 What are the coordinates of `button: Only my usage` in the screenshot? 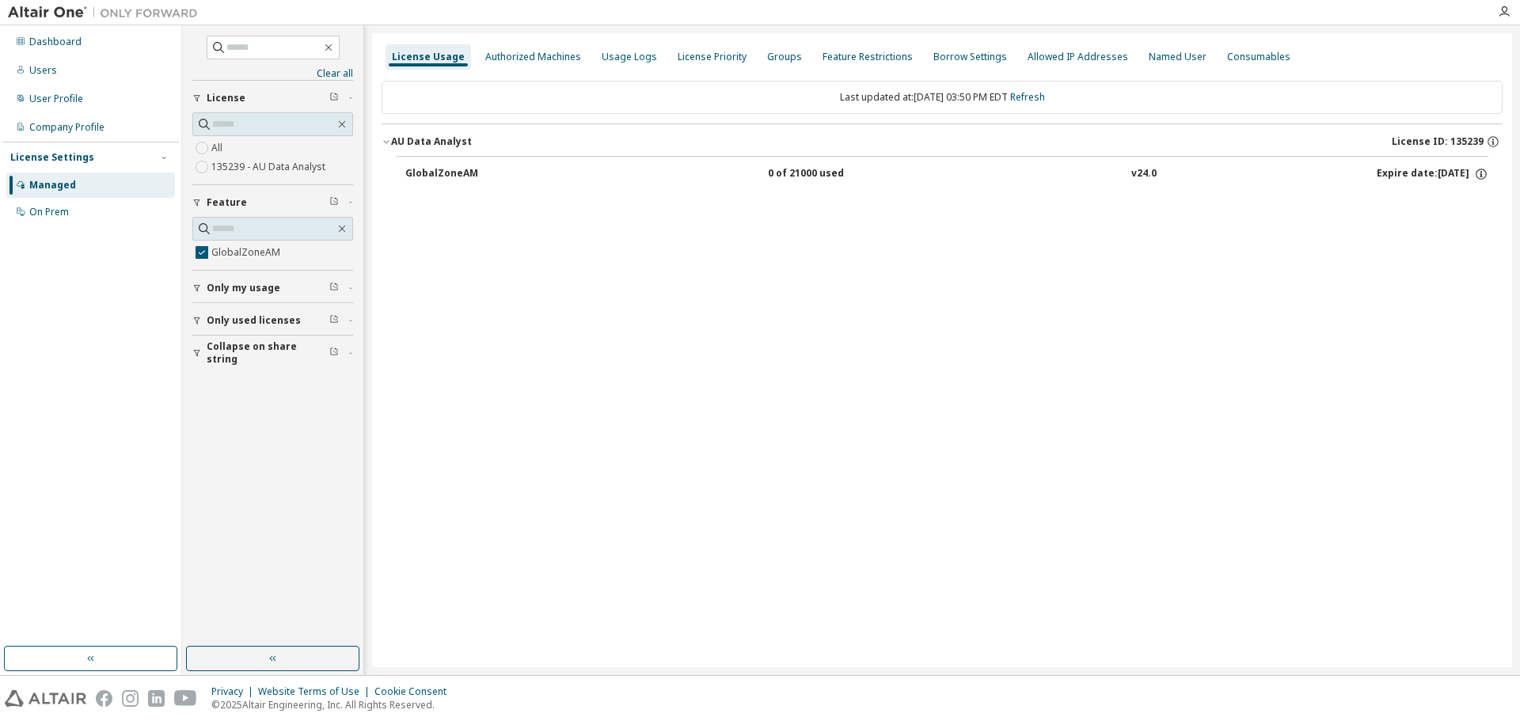 It's located at (272, 288).